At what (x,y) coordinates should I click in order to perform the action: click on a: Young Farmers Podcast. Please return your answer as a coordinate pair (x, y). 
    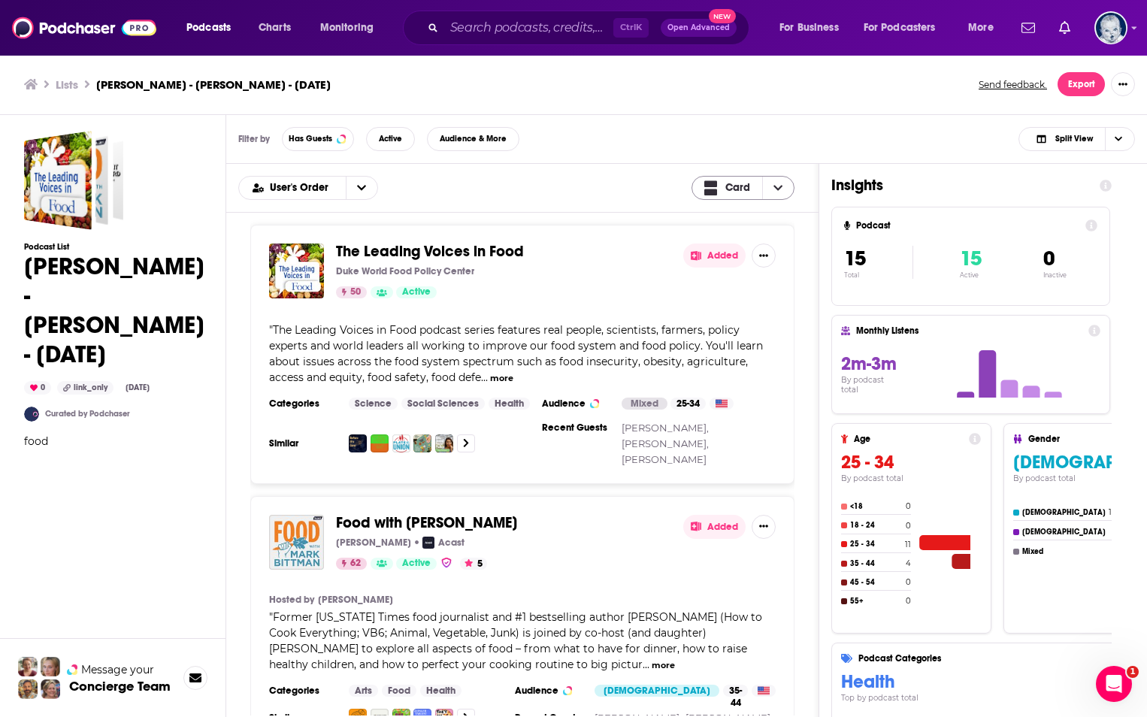
    Looking at the image, I should click on (423, 444).